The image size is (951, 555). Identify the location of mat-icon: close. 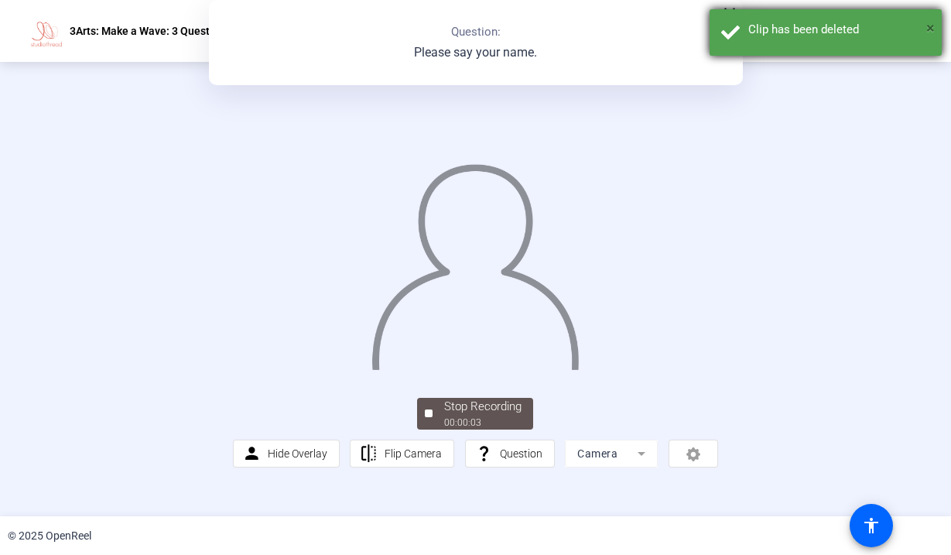
(730, 13).